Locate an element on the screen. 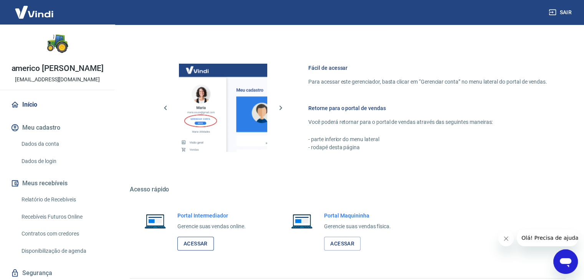 The width and height of the screenshot is (584, 280). button: Meus recebíveis is located at coordinates (57, 184).